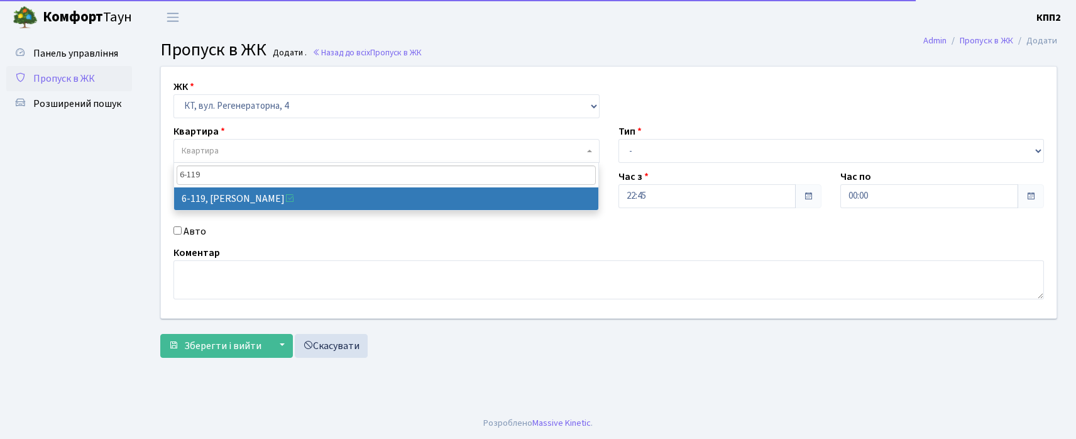  Describe the element at coordinates (1048, 18) in the screenshot. I see `b: КПП2` at that location.